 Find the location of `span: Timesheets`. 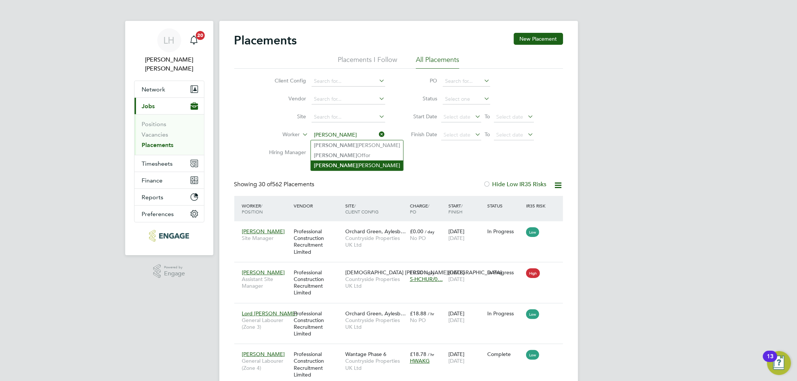

span: Timesheets is located at coordinates (157, 164).